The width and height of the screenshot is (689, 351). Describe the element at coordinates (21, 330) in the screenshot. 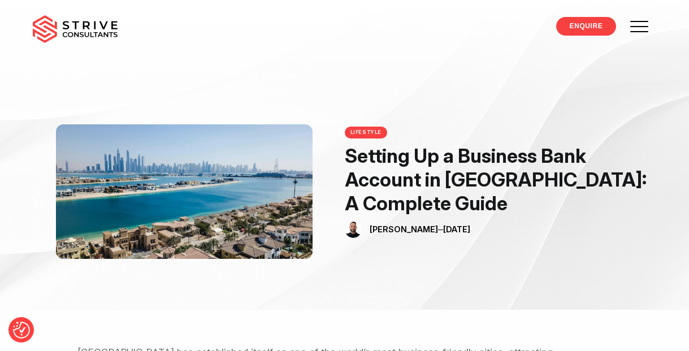

I see `button: Consent Preferences` at that location.